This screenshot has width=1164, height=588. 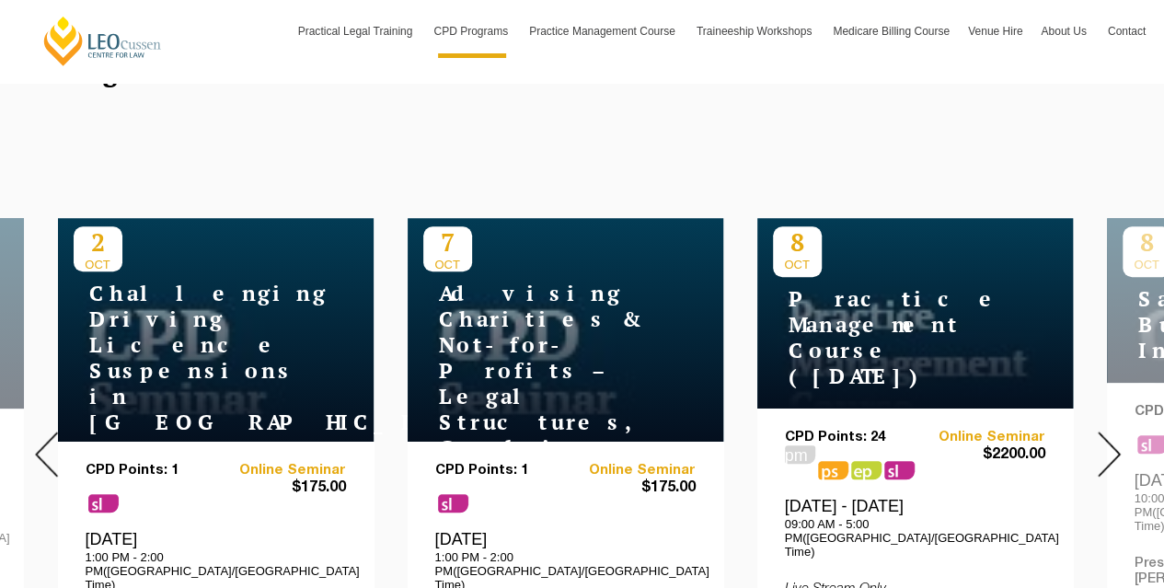 I want to click on img: Prev, so click(x=46, y=454).